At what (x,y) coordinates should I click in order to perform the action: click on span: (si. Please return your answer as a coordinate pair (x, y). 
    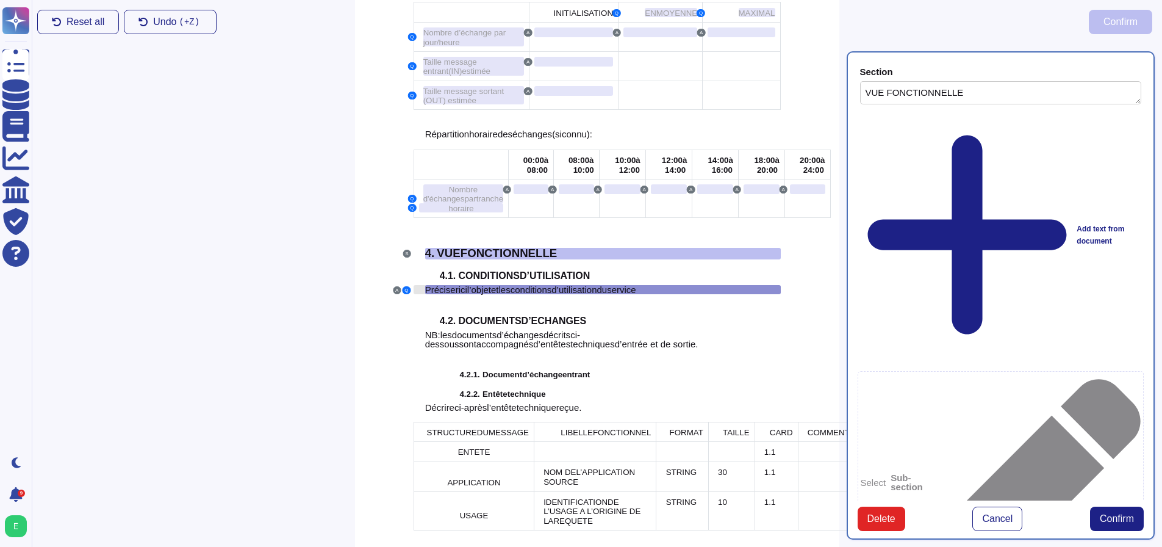
    Looking at the image, I should click on (557, 134).